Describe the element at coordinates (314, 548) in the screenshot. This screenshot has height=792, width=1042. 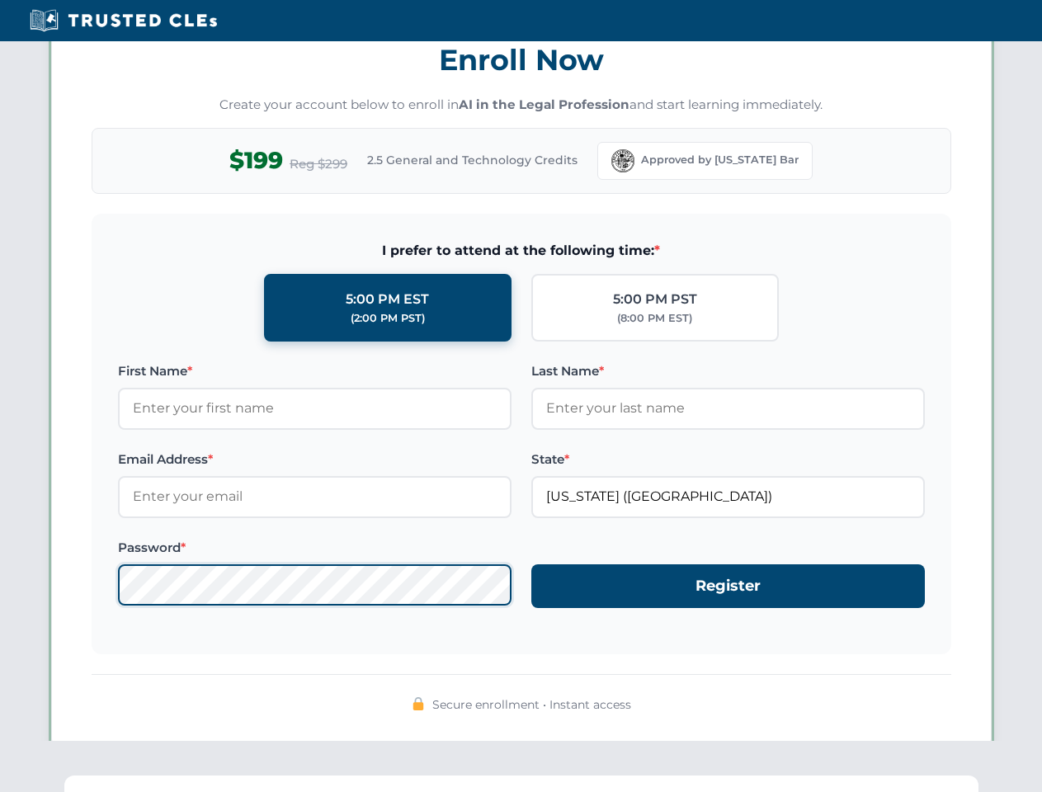
I see `label: Password` at that location.